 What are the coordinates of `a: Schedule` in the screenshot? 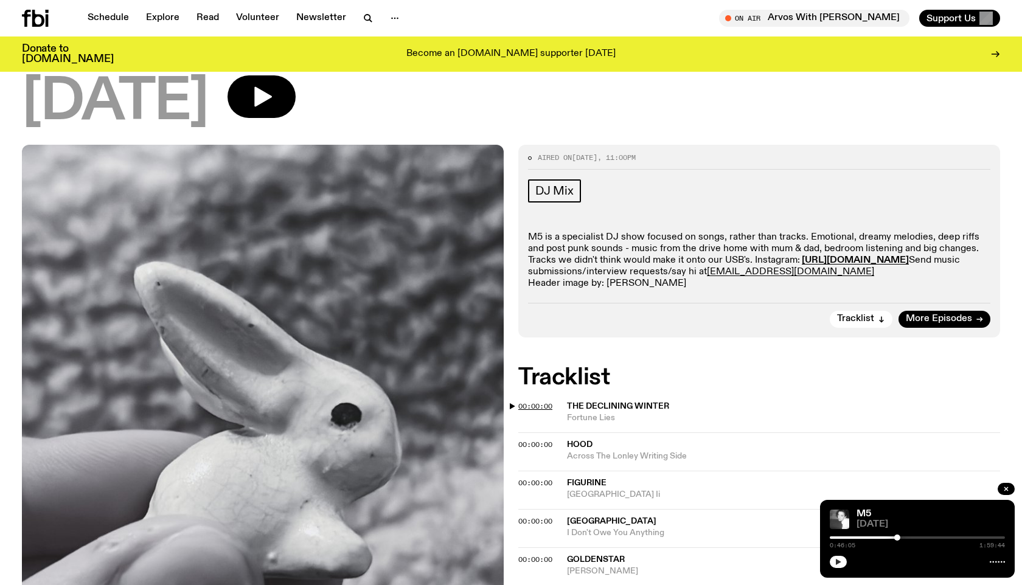 It's located at (108, 18).